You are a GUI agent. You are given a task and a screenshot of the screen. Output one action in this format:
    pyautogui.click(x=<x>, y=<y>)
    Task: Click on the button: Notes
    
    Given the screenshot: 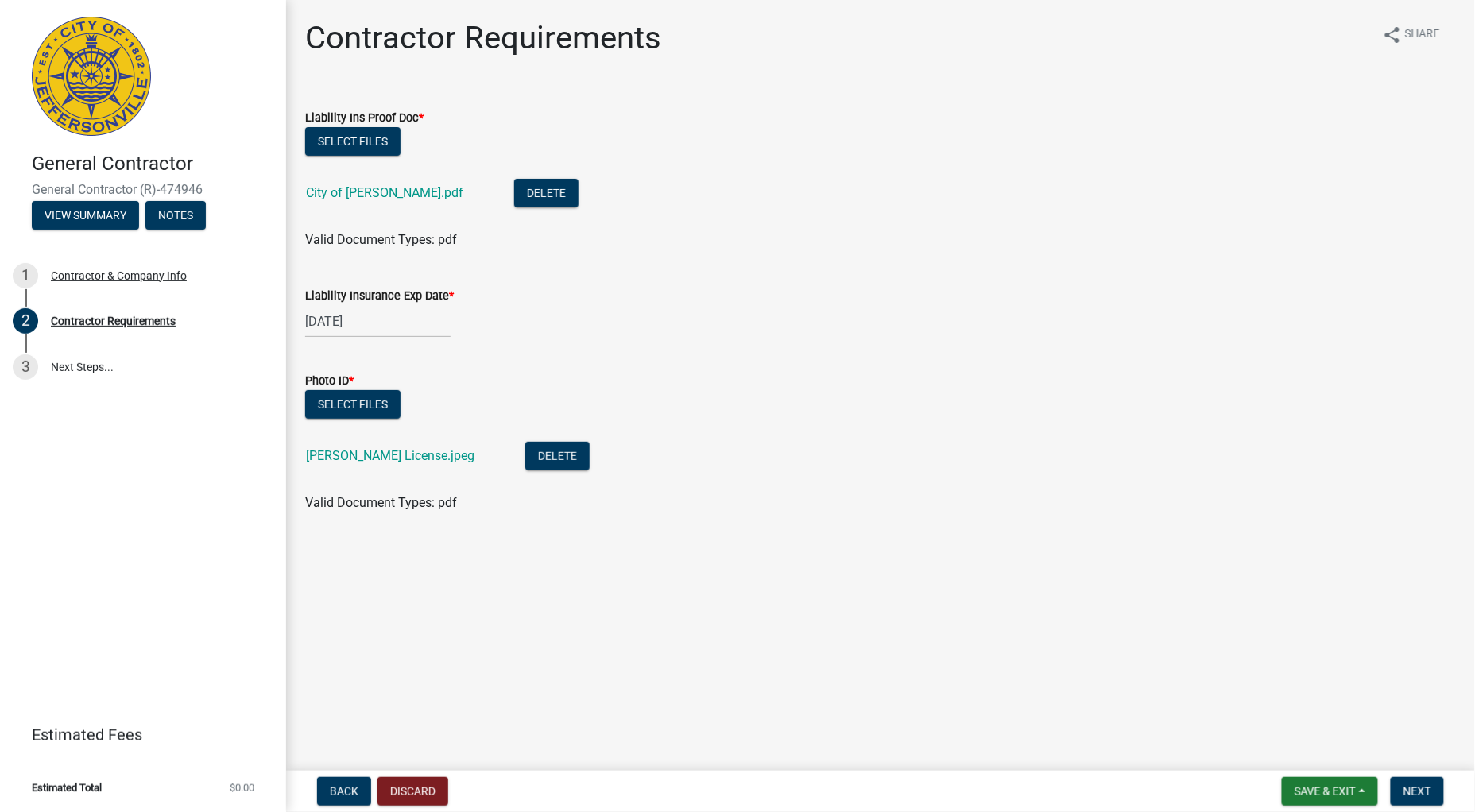 What is the action you would take?
    pyautogui.click(x=176, y=216)
    